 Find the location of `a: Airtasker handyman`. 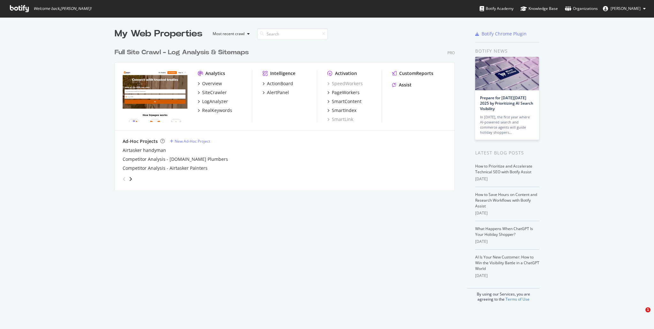

a: Airtasker handyman is located at coordinates (144, 150).